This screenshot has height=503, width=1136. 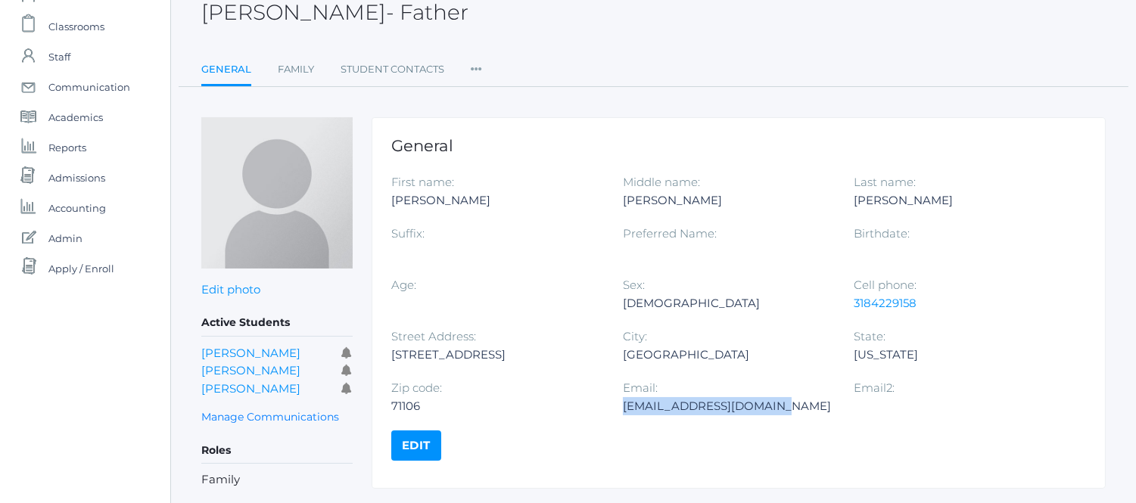 I want to click on span: Apply / Enroll, so click(x=81, y=269).